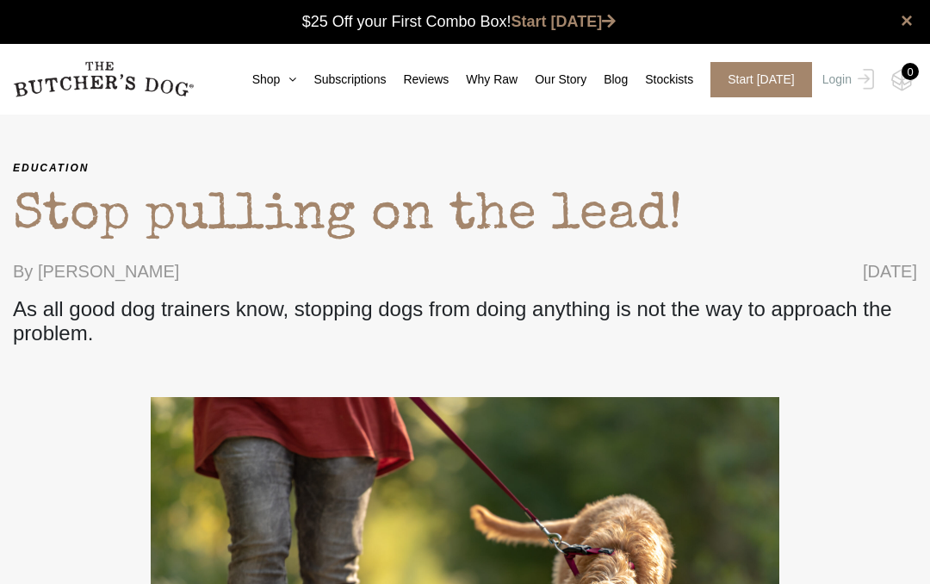  Describe the element at coordinates (907, 21) in the screenshot. I see `a: close` at that location.